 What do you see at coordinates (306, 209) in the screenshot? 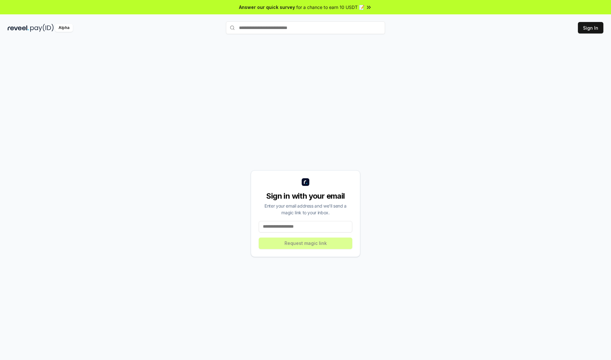
I see `div: Enter your email address and we’ll send a magic link to your inbox.` at bounding box center [306, 209].